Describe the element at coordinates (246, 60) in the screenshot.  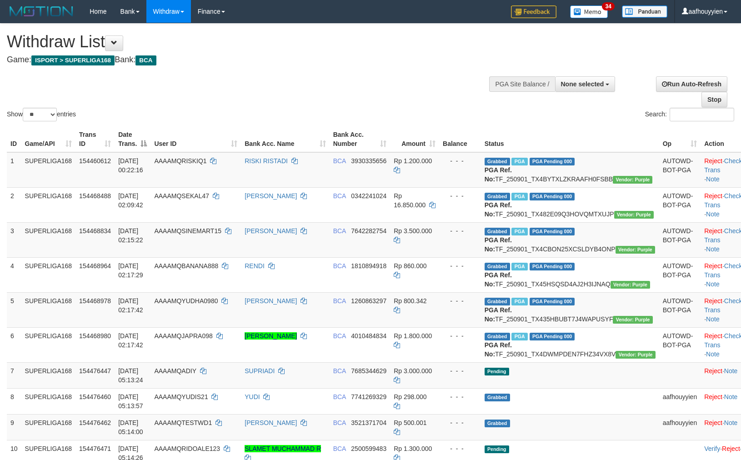
I see `h4: Game: Bank:` at that location.